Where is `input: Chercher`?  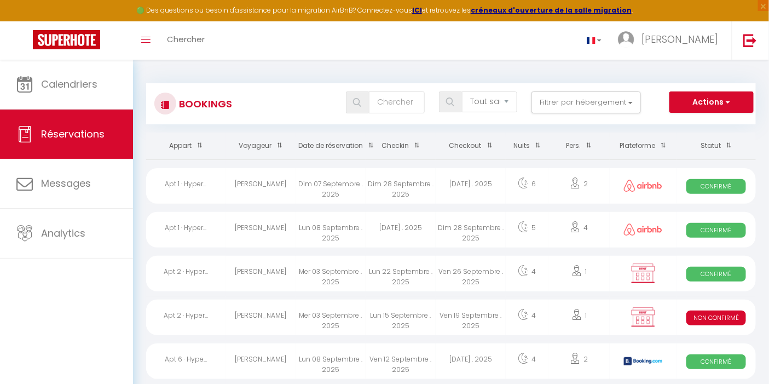
input: Chercher is located at coordinates (396, 102).